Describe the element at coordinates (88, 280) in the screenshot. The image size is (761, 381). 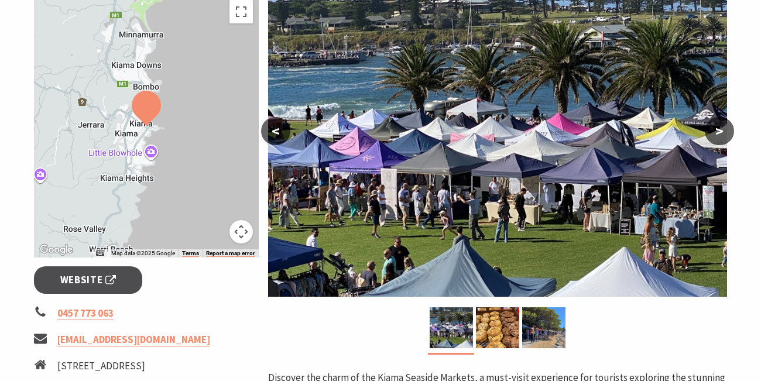
I see `a: Website` at that location.